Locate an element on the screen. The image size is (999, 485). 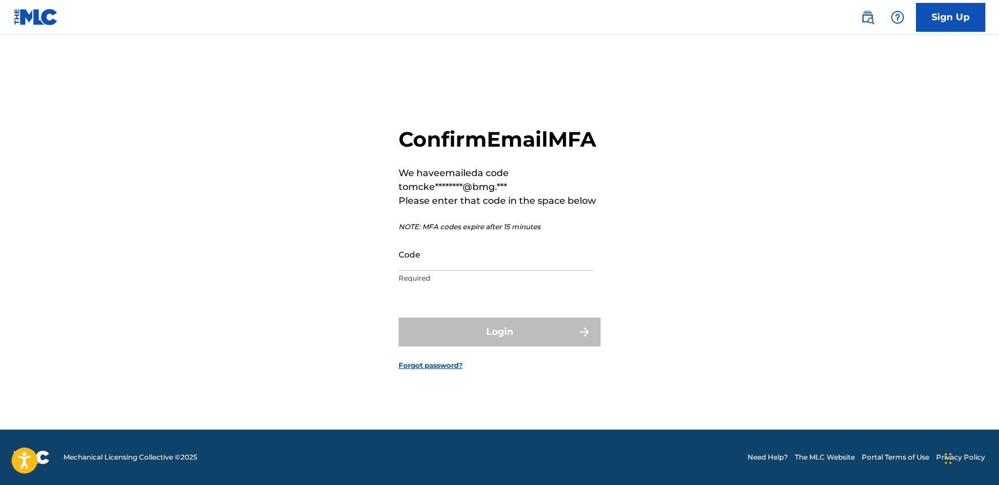
a: Privacy Policy is located at coordinates (960, 457).